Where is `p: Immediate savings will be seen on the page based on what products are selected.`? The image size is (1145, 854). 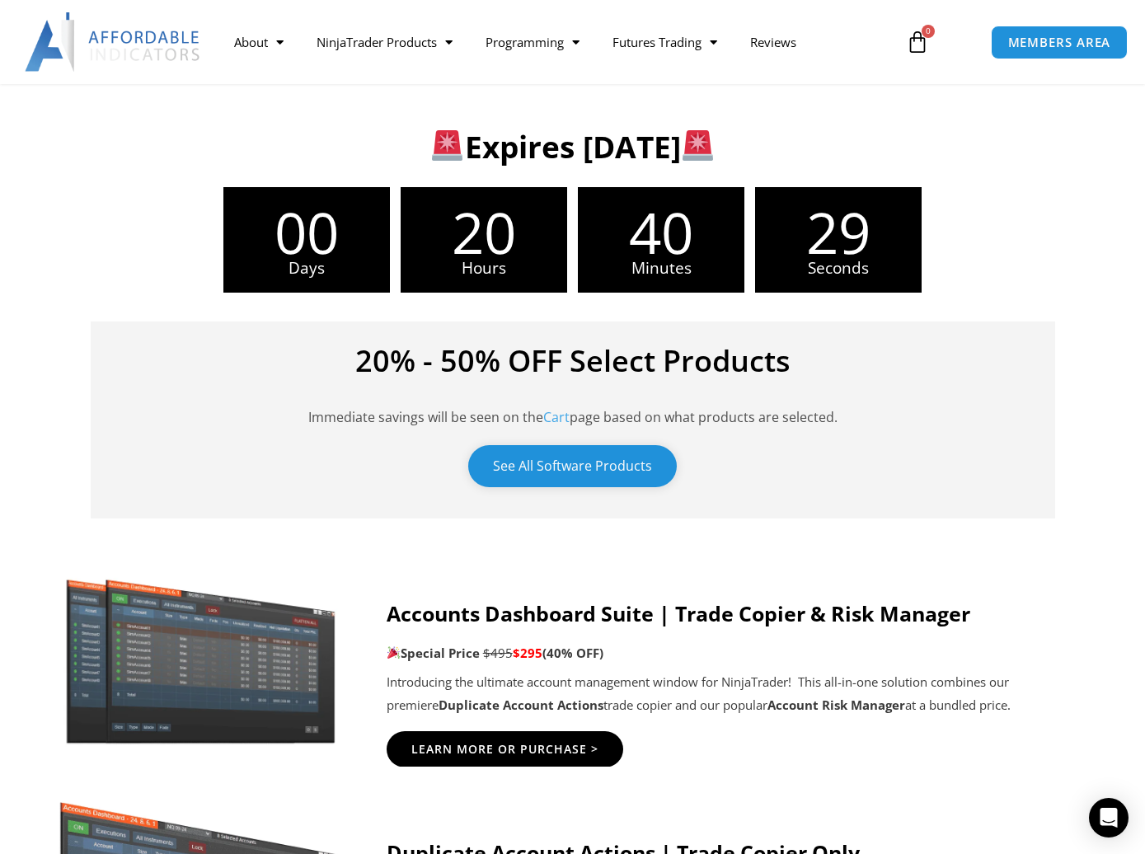 p: Immediate savings will be seen on the page based on what products are selected. is located at coordinates (573, 406).